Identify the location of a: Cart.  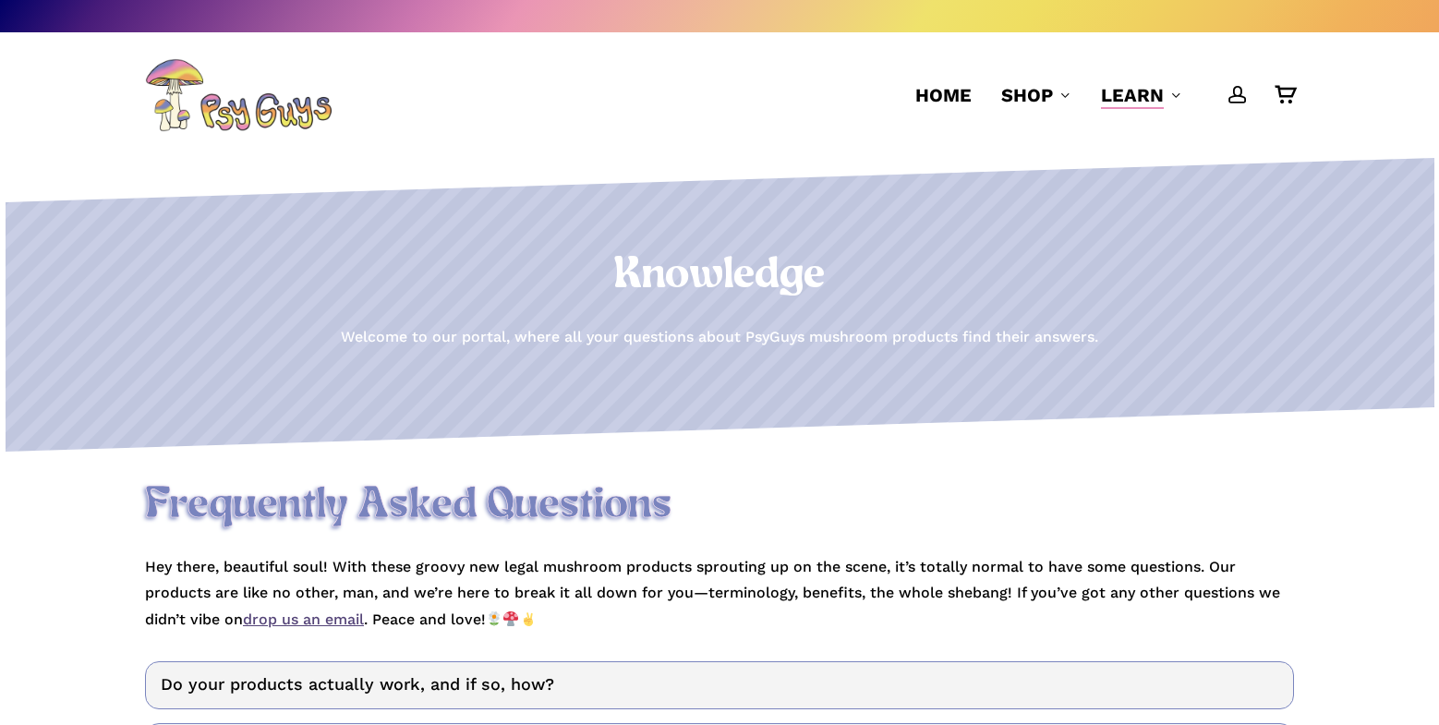
(1285, 95).